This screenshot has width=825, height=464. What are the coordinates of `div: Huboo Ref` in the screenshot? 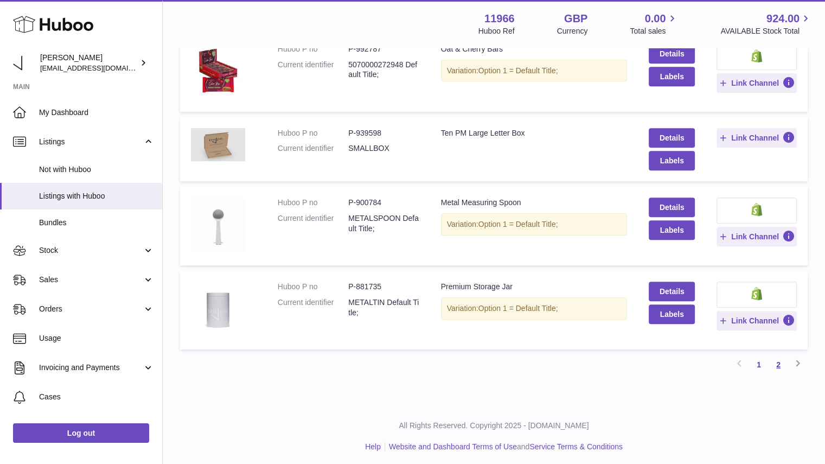 It's located at (496, 31).